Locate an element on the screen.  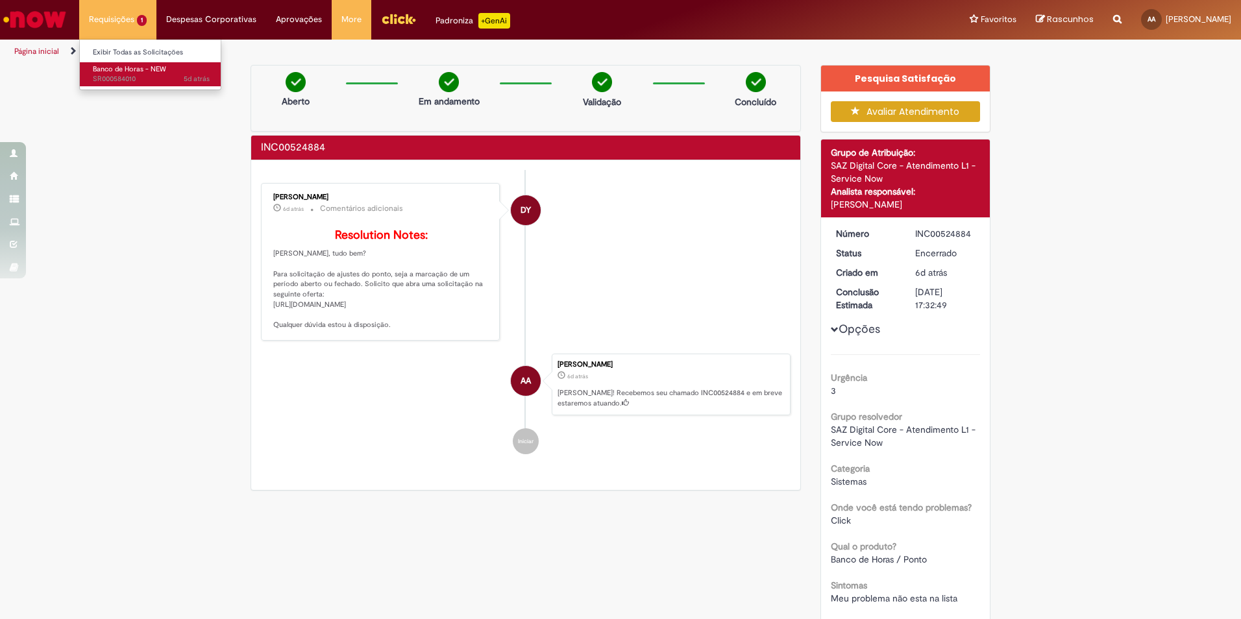
a: Rascunhos is located at coordinates (1064, 19).